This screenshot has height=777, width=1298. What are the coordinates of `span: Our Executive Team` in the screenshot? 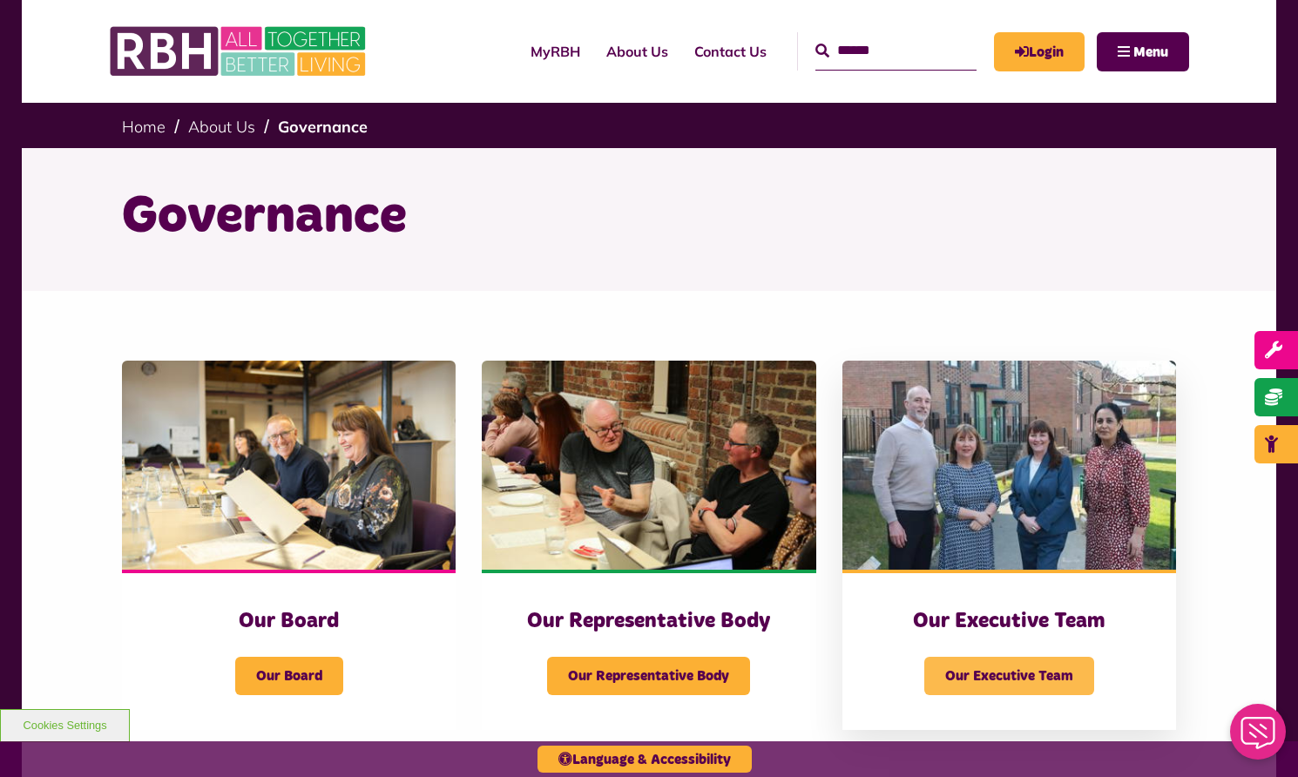 It's located at (1008, 676).